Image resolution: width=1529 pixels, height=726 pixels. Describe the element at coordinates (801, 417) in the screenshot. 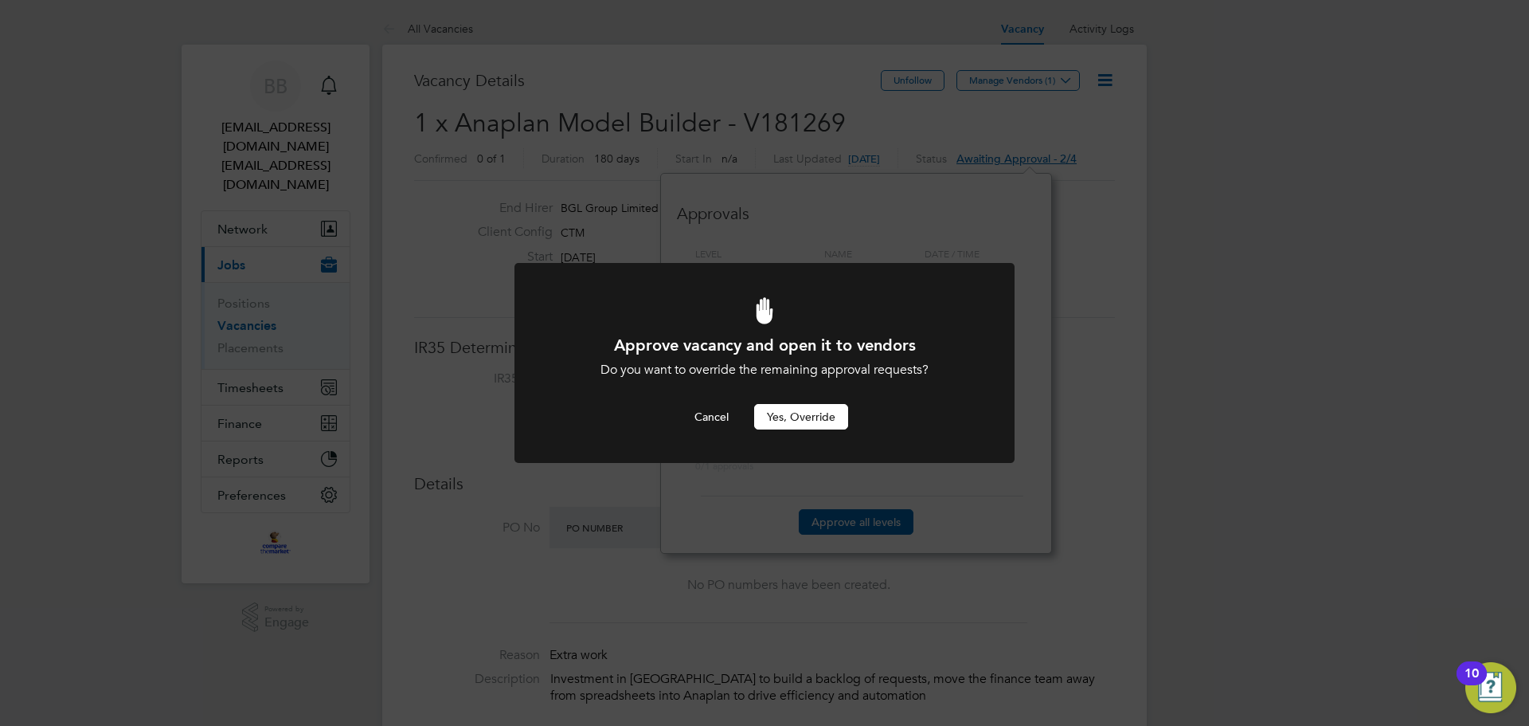

I see `button: Yes, Override` at that location.